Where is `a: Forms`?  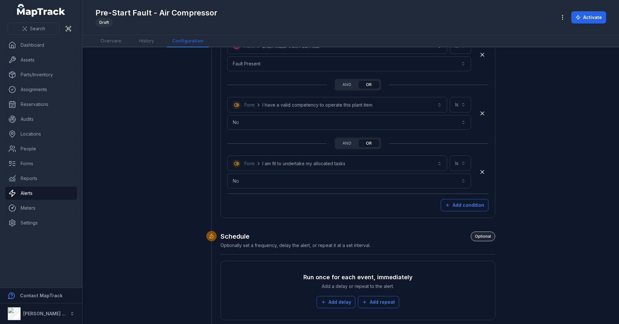
a: Forms is located at coordinates (41, 164).